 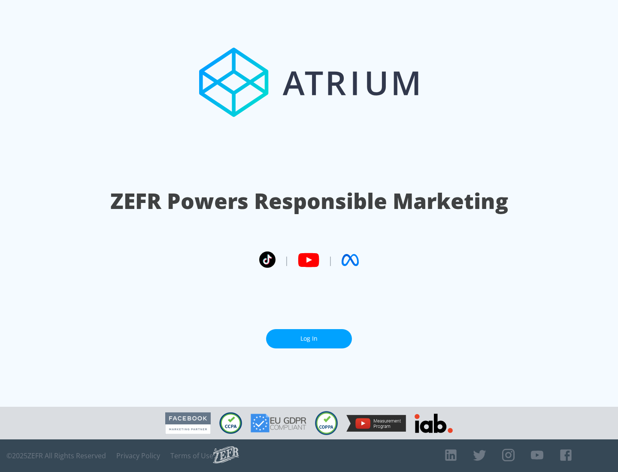 What do you see at coordinates (326, 423) in the screenshot?
I see `img: COPPA Compliant` at bounding box center [326, 423].